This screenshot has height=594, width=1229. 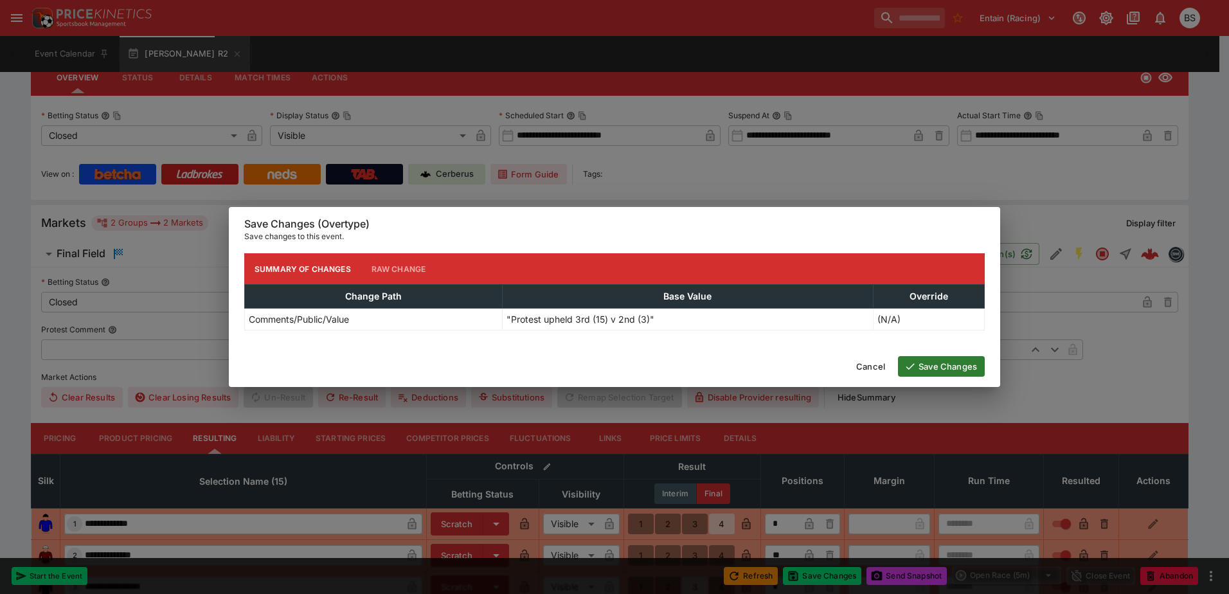 I want to click on button: Save Changes, so click(x=941, y=366).